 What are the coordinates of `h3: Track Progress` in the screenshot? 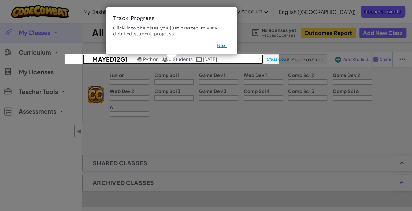 It's located at (171, 18).